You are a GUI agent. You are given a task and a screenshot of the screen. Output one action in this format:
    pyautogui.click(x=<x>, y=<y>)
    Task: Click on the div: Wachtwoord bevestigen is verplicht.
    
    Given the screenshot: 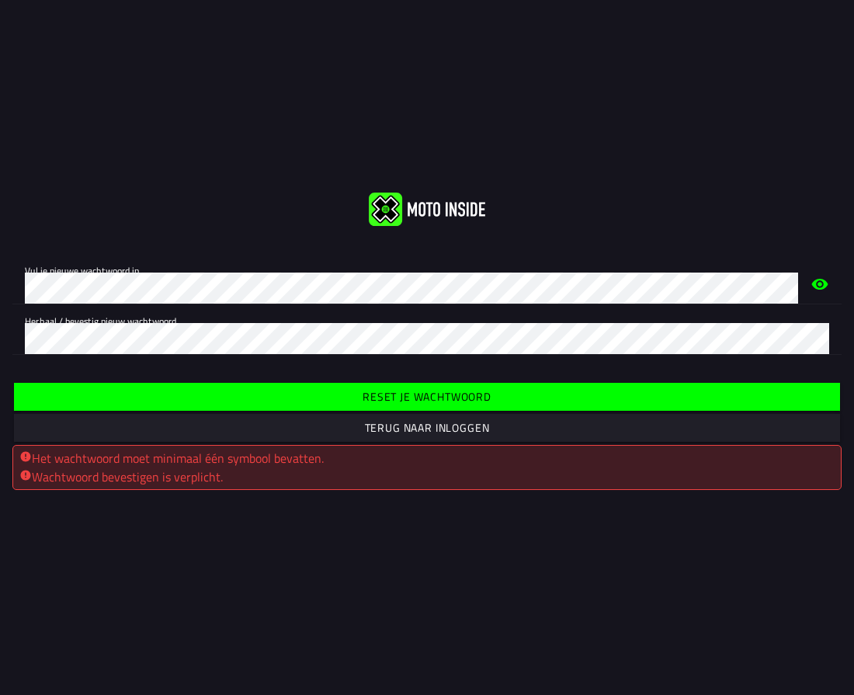 What is the action you would take?
    pyautogui.click(x=427, y=477)
    